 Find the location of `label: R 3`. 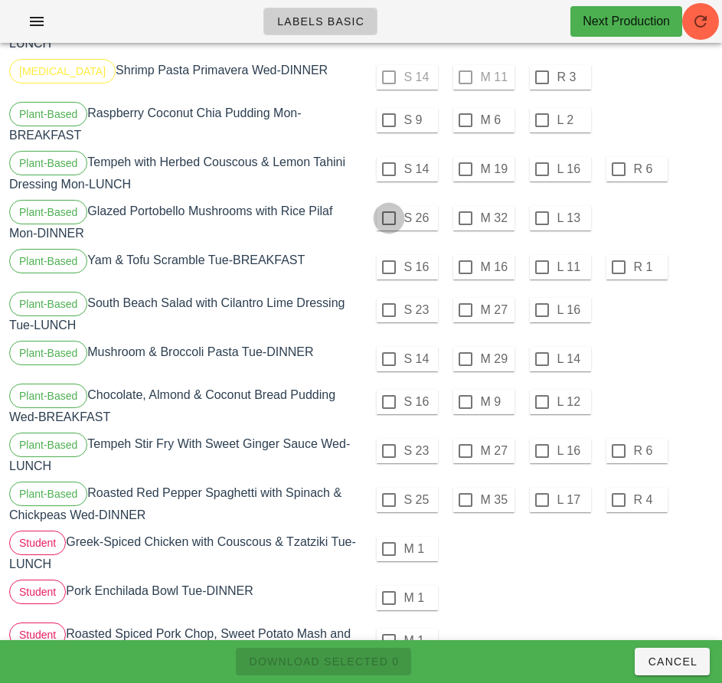

label: R 3 is located at coordinates (573, 77).